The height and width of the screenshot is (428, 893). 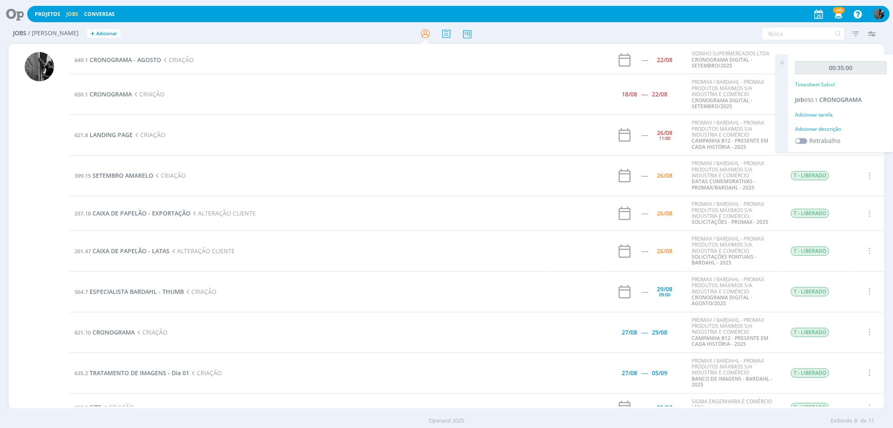 I want to click on p: Timesheet Salvo!, so click(x=815, y=85).